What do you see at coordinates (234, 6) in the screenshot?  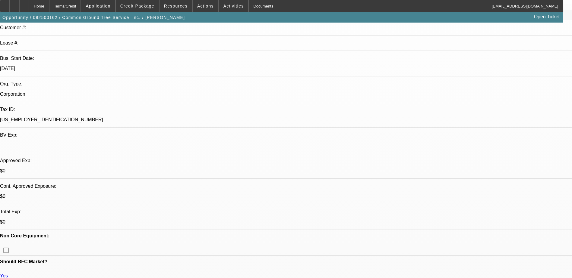 I see `span: Activities` at bounding box center [234, 6].